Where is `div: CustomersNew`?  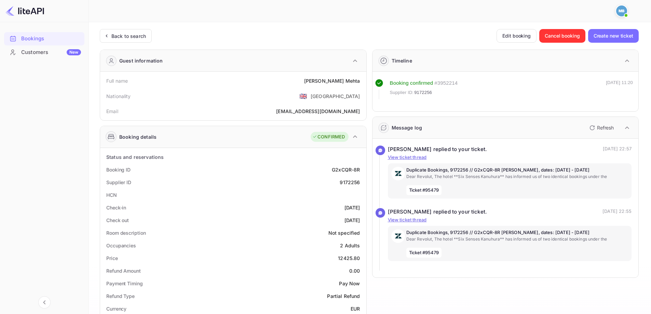 div: CustomersNew is located at coordinates (44, 52).